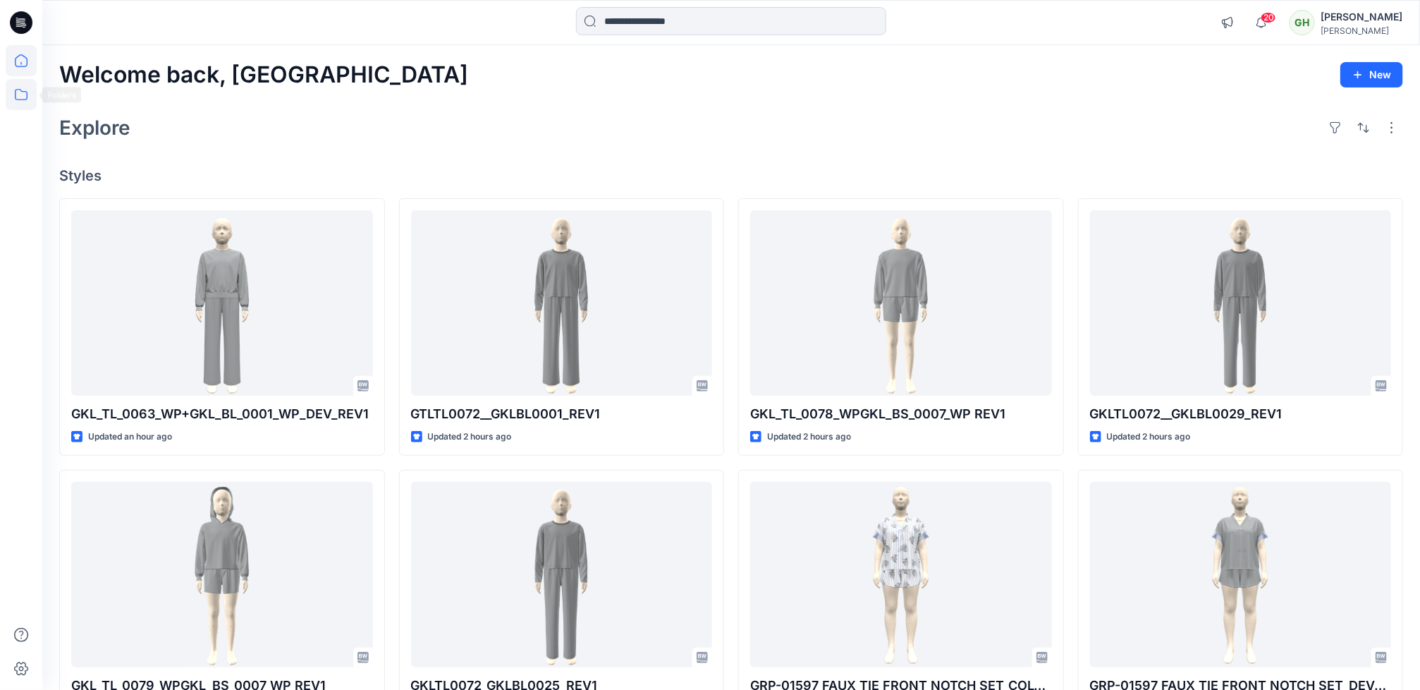 This screenshot has width=1420, height=690. I want to click on h4: Styles, so click(731, 176).